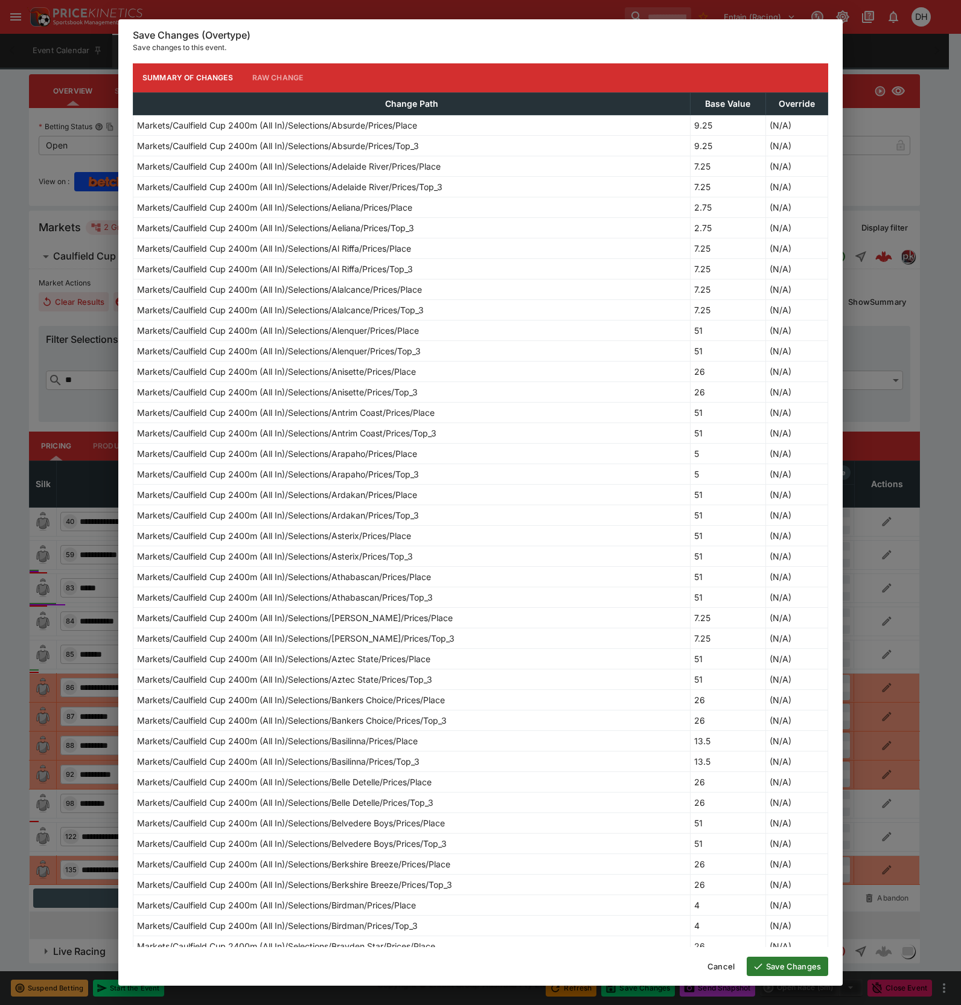 The width and height of the screenshot is (961, 1005). Describe the element at coordinates (276, 371) in the screenshot. I see `p: Markets/Caulfield Cup 2400m (All In)/Selections/Anisette/Prices/Place` at that location.